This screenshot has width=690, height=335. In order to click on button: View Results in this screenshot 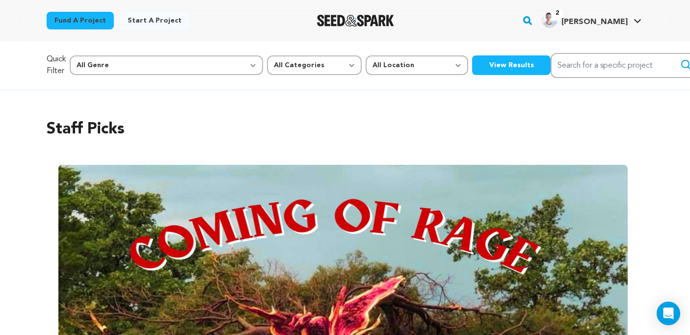, I will do `click(511, 65)`.